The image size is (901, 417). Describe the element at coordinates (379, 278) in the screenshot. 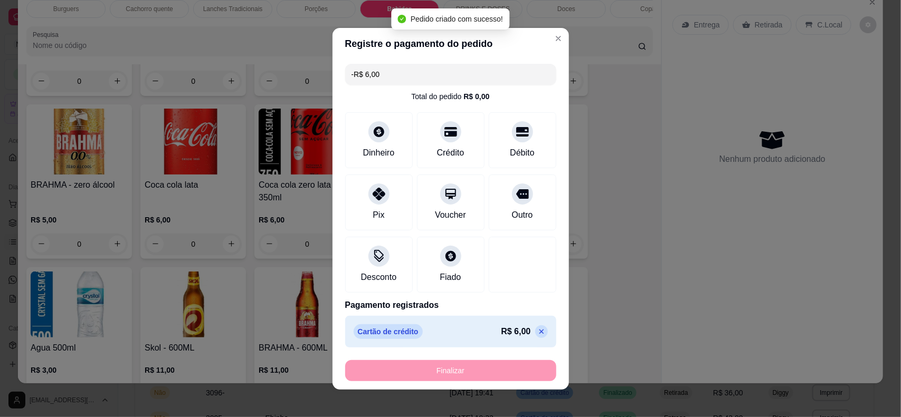

I see `div: Desconto` at that location.